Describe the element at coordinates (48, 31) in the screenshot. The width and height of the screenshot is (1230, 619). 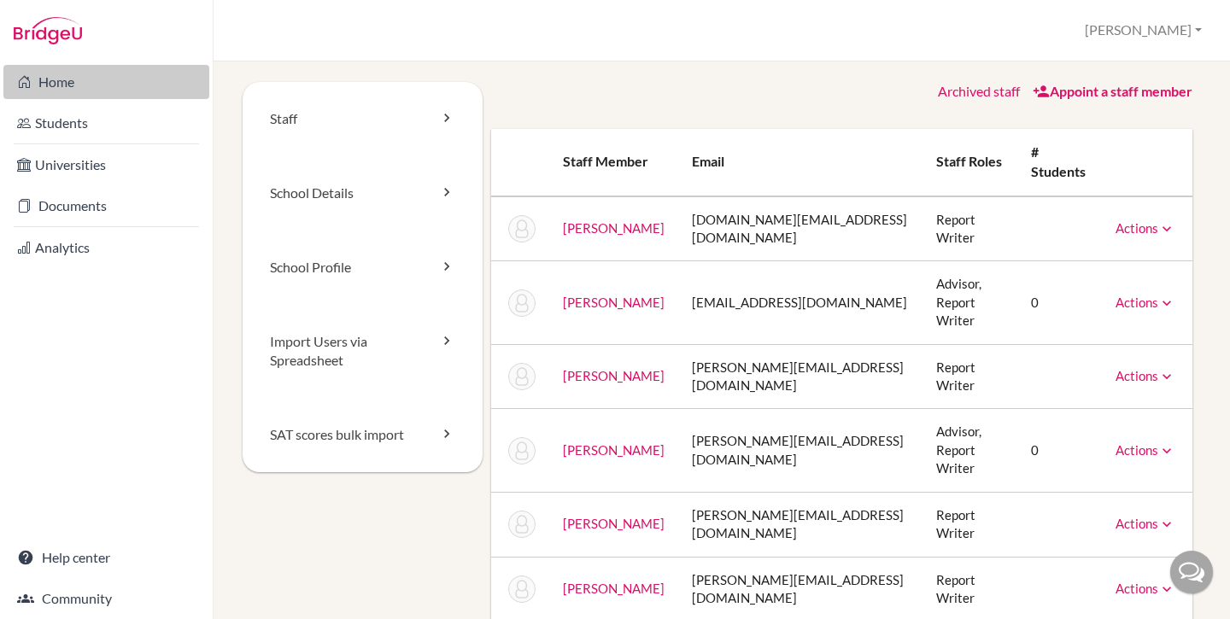
I see `img: Bridge-U` at that location.